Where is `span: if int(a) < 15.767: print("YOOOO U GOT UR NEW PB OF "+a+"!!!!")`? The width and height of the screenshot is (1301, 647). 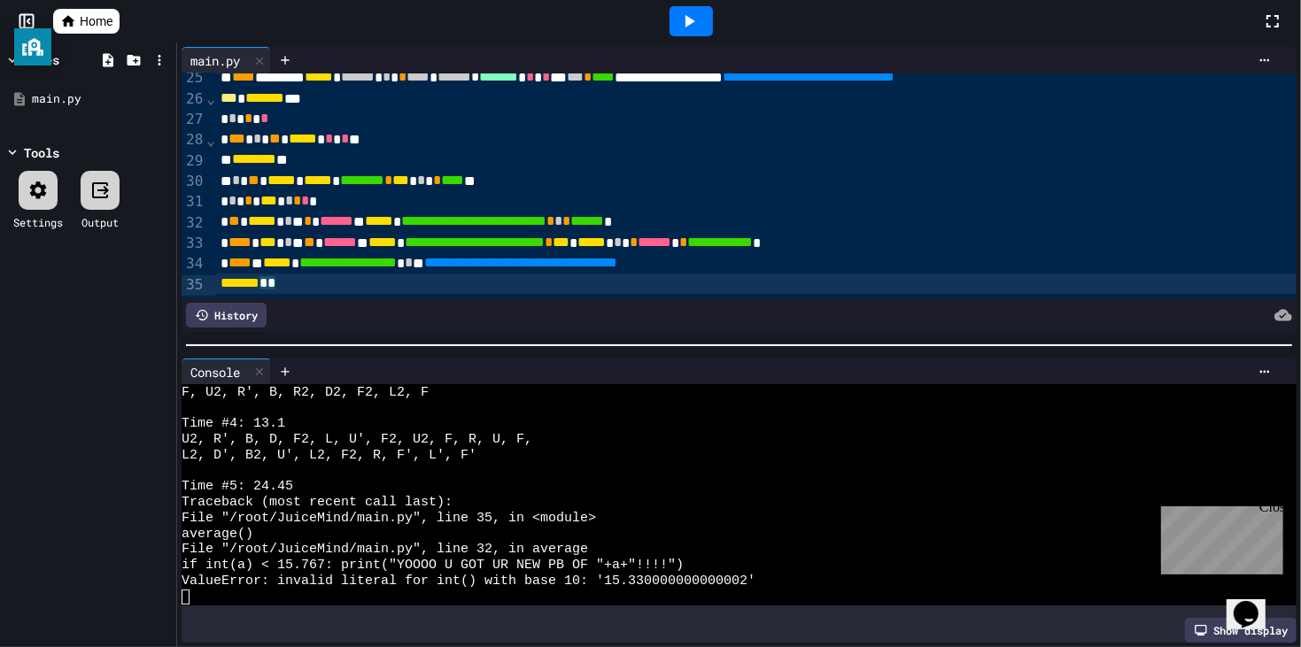 span: if int(a) < 15.767: print("YOOOO U GOT UR NEW PB OF "+a+"!!!!") is located at coordinates (432, 566).